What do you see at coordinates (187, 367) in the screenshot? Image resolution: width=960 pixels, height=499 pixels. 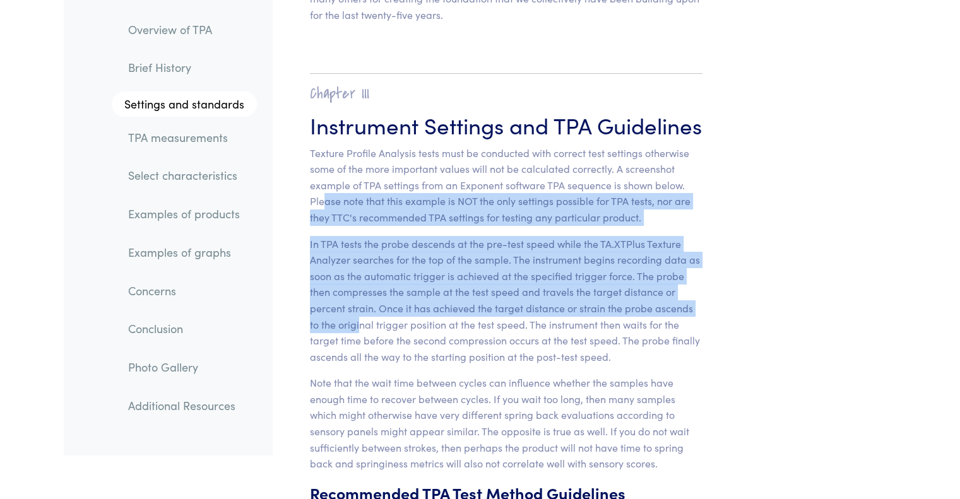 I see `a: Photo Gallery` at bounding box center [187, 367].